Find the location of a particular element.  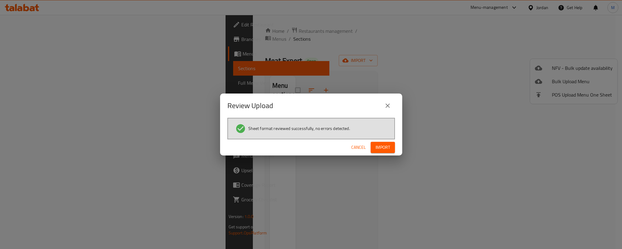

span: Sheet format reviewed successfully, no errors detected. is located at coordinates (299, 128).